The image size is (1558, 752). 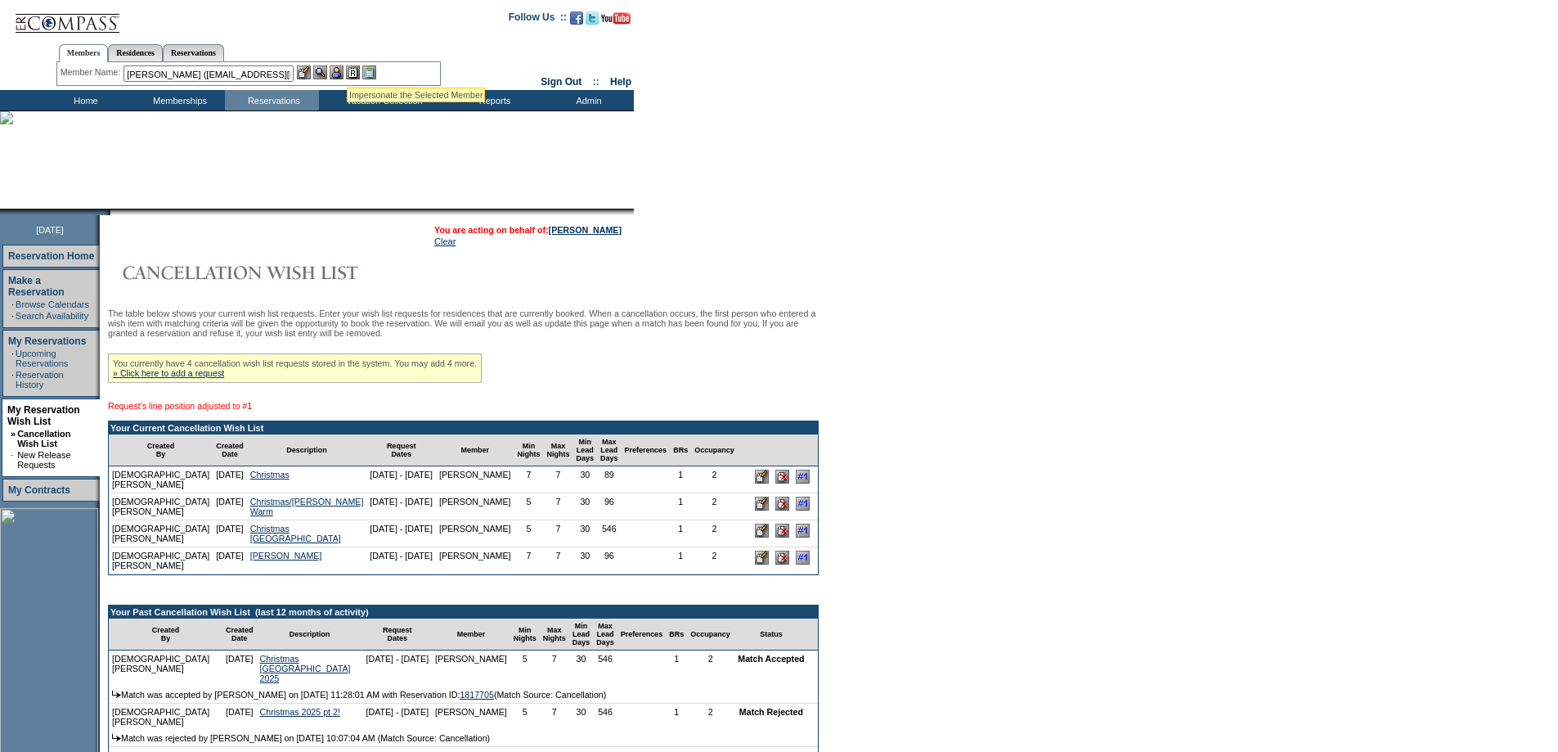 What do you see at coordinates (382, 100) in the screenshot?
I see `td: Vacation Collection` at bounding box center [382, 100].